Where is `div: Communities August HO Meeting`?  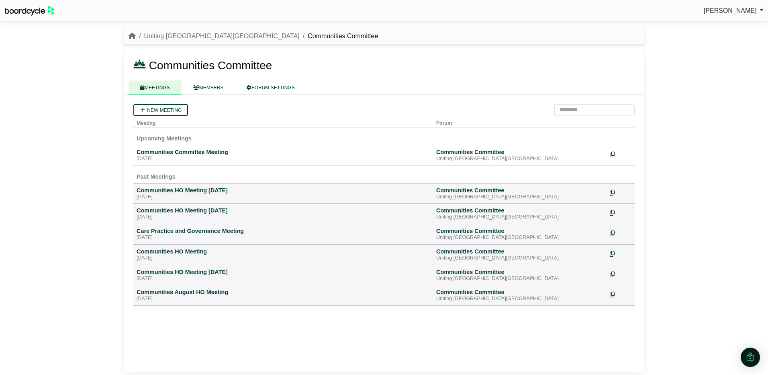
div: Communities August HO Meeting is located at coordinates (283, 292).